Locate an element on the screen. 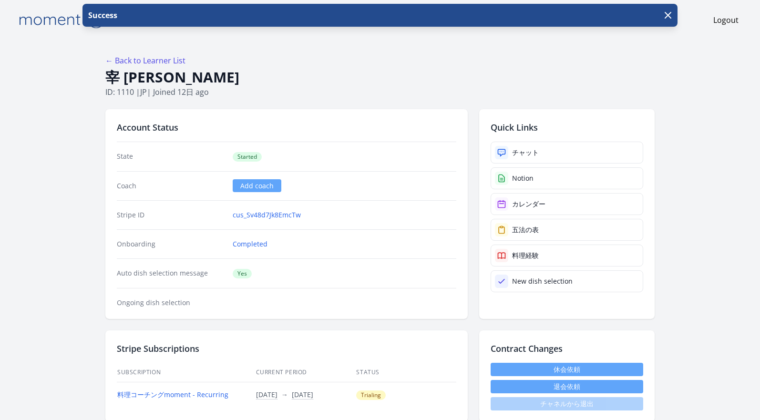 This screenshot has width=760, height=420. dt: State is located at coordinates (171, 156).